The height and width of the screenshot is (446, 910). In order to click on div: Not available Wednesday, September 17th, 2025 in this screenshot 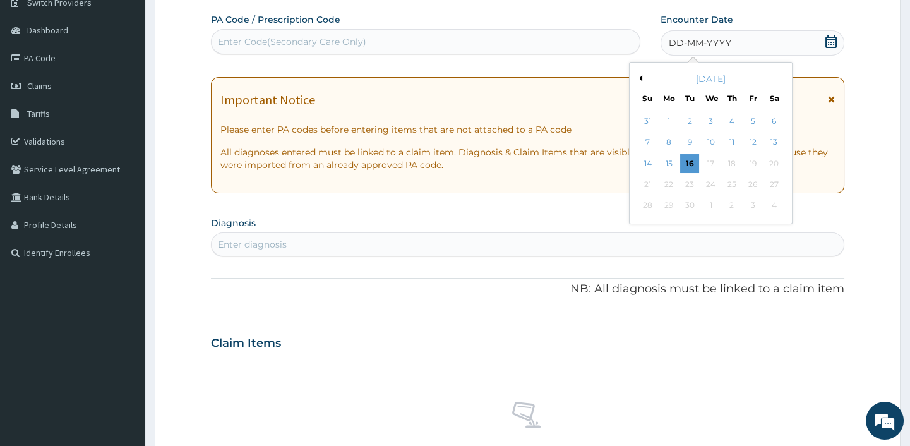, I will do `click(711, 164)`.